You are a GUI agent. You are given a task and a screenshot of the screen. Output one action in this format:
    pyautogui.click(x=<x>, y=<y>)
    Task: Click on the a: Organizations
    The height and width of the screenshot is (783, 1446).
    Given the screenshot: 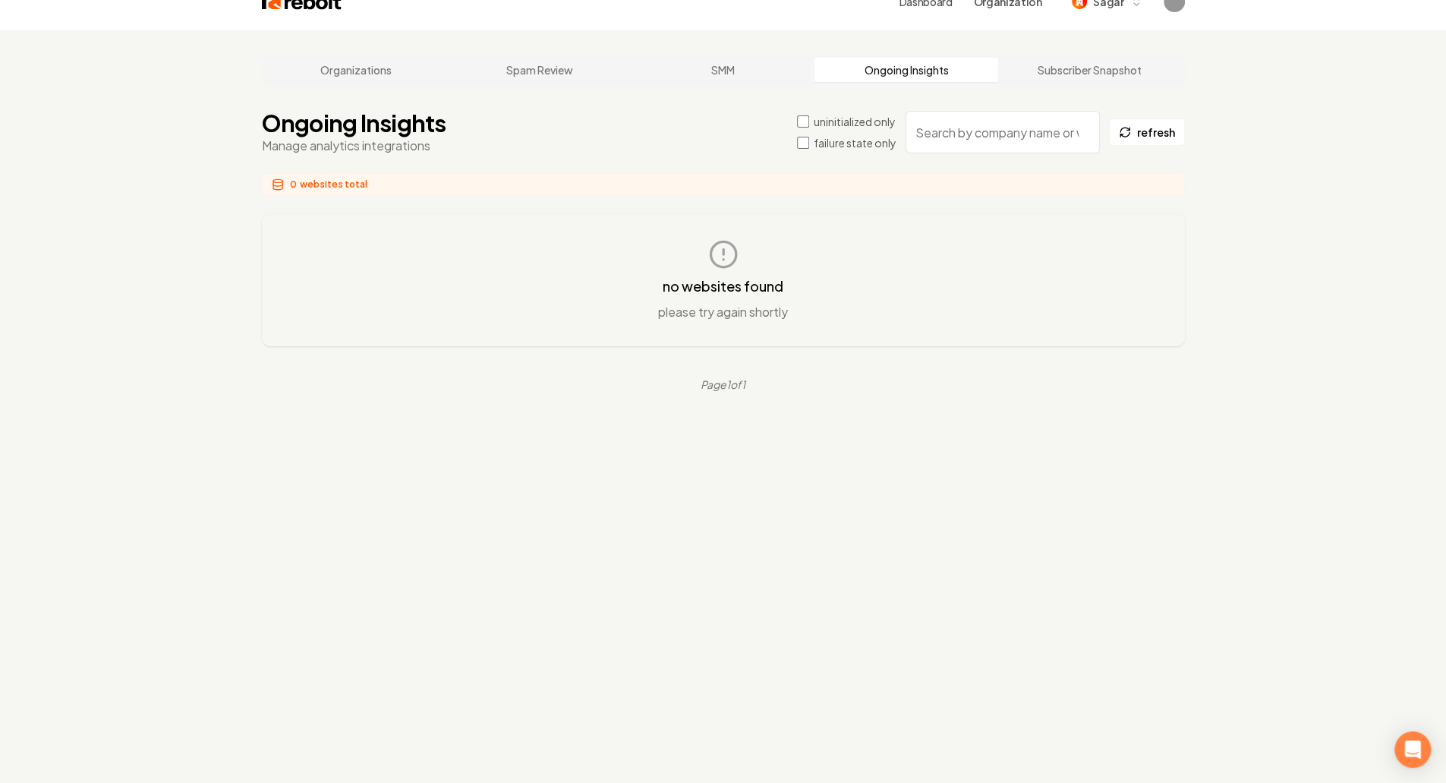 What is the action you would take?
    pyautogui.click(x=357, y=70)
    